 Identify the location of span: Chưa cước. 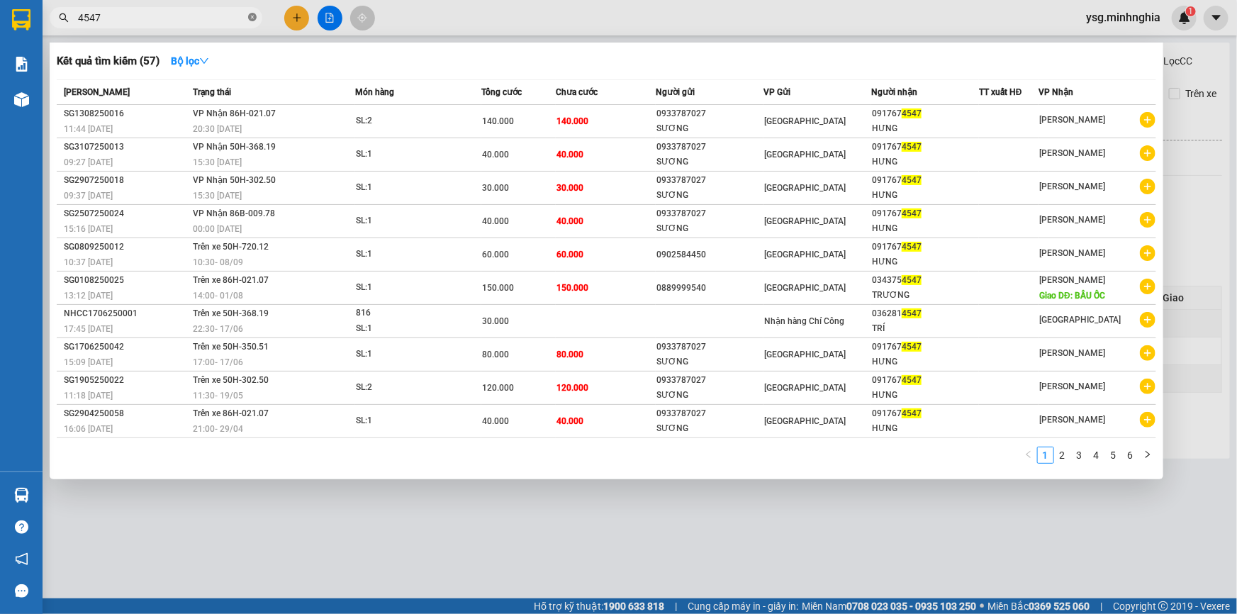
(576, 92).